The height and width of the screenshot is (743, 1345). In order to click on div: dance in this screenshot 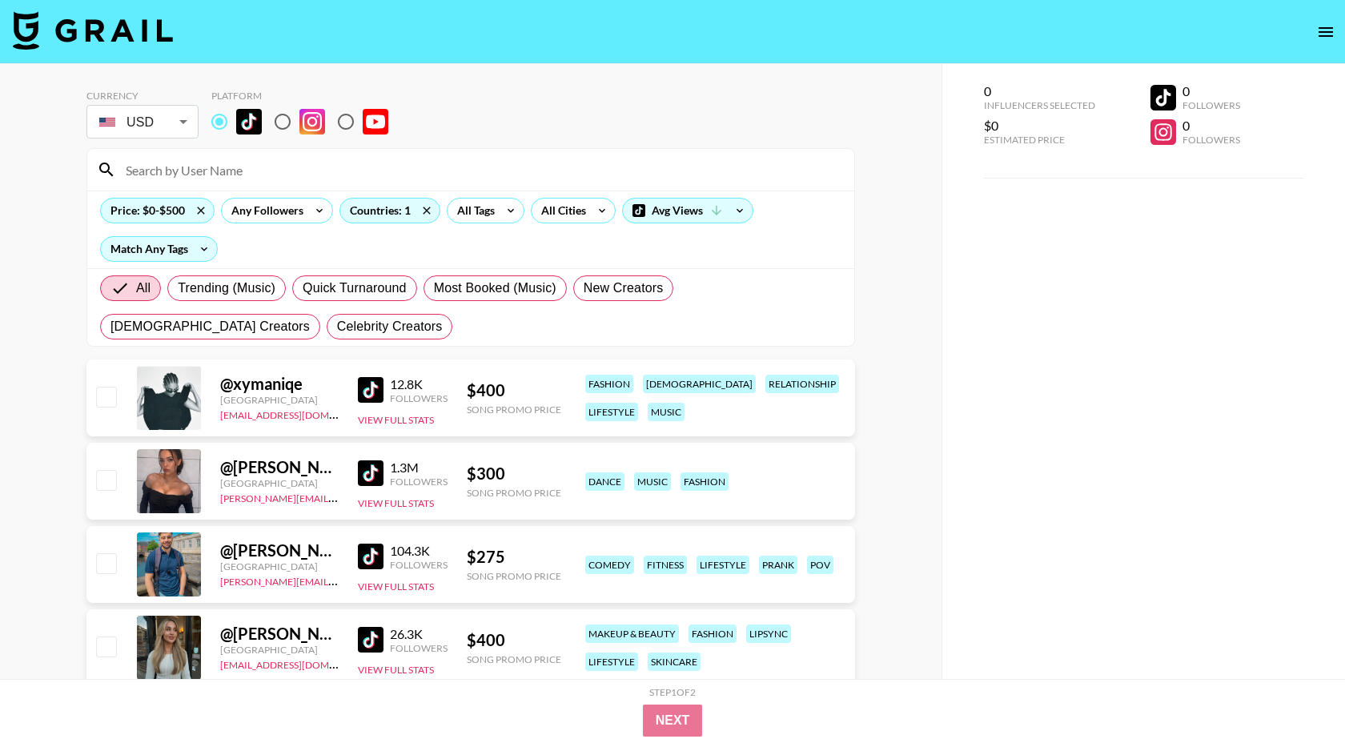, I will do `click(604, 481)`.